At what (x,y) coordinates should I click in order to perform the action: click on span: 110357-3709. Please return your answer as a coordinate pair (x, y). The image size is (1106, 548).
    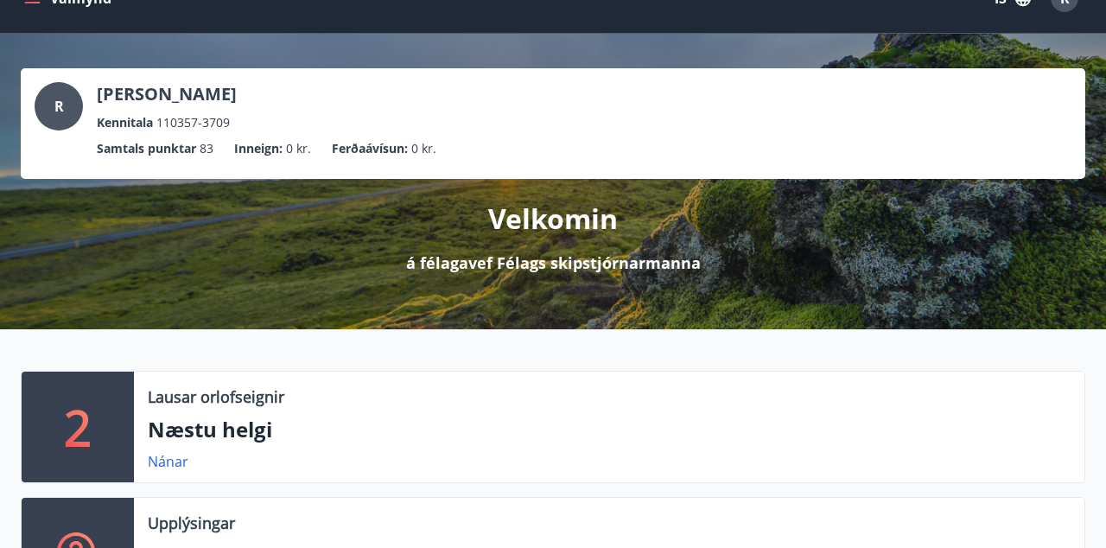
    Looking at the image, I should click on (193, 123).